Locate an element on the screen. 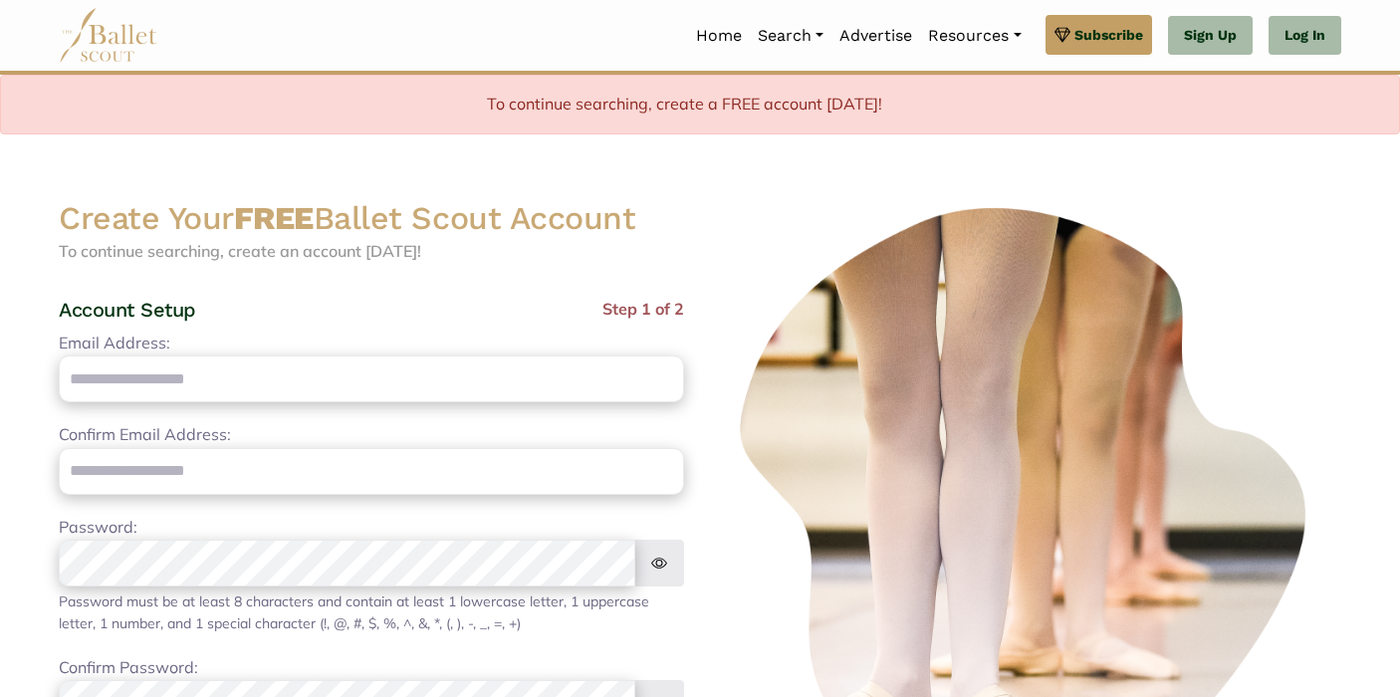 This screenshot has height=697, width=1400. label: Email Address: is located at coordinates (115, 344).